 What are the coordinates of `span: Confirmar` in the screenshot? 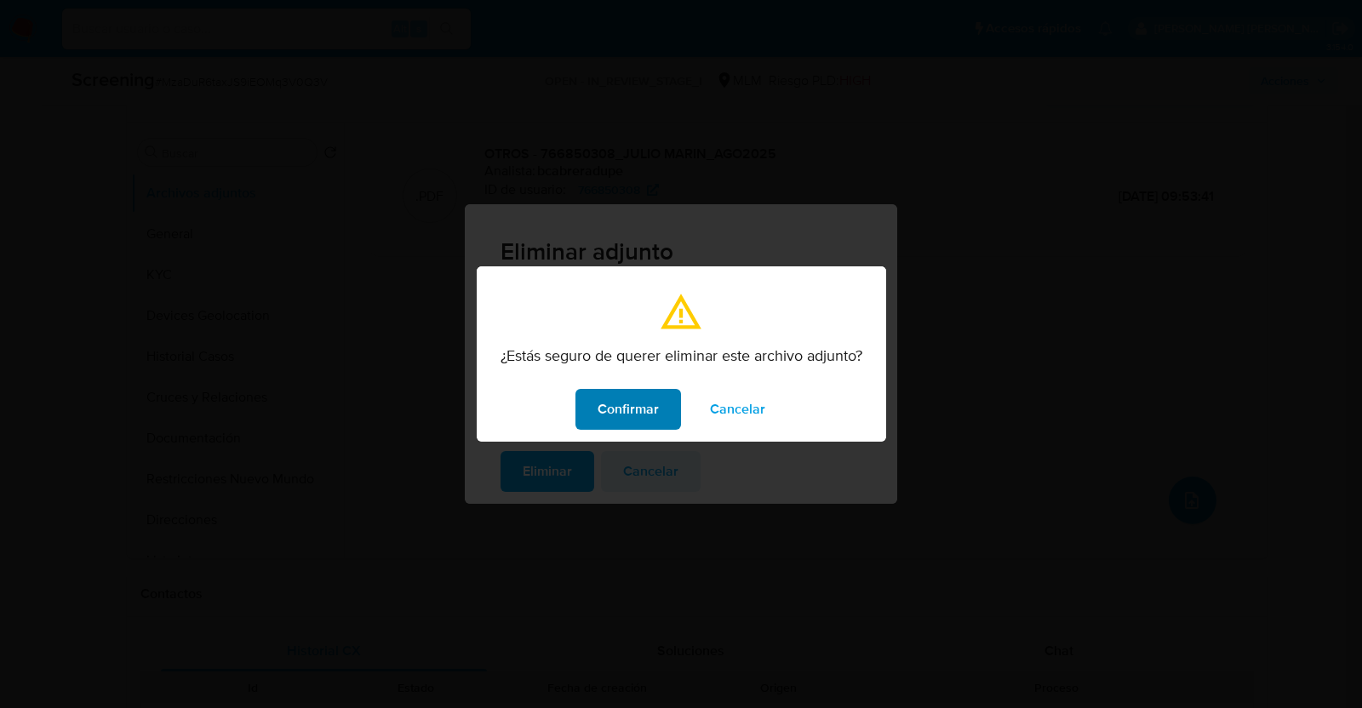 It's located at (628, 410).